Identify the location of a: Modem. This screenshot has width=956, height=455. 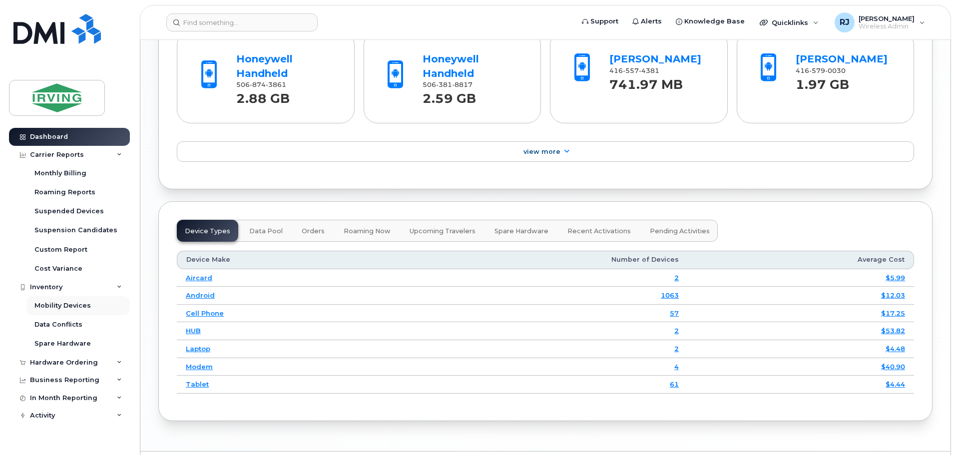
(199, 367).